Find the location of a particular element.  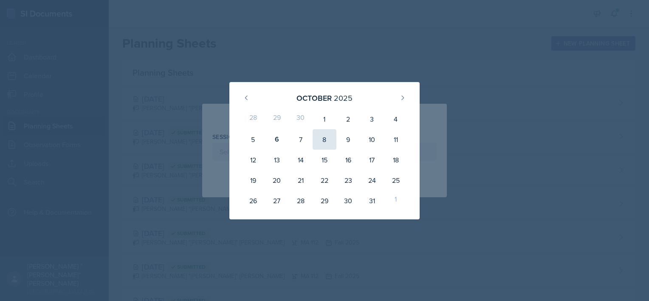

div: 4 is located at coordinates (396, 119).